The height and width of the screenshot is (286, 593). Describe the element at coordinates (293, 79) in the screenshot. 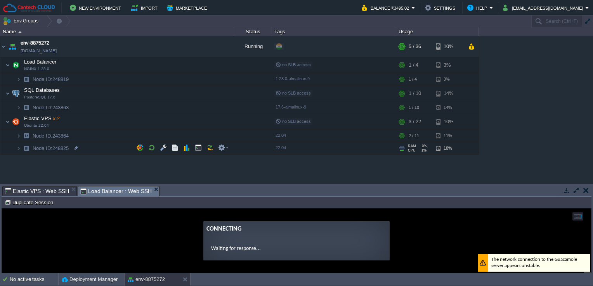

I see `span: 1.28.0-almalinux-9` at that location.